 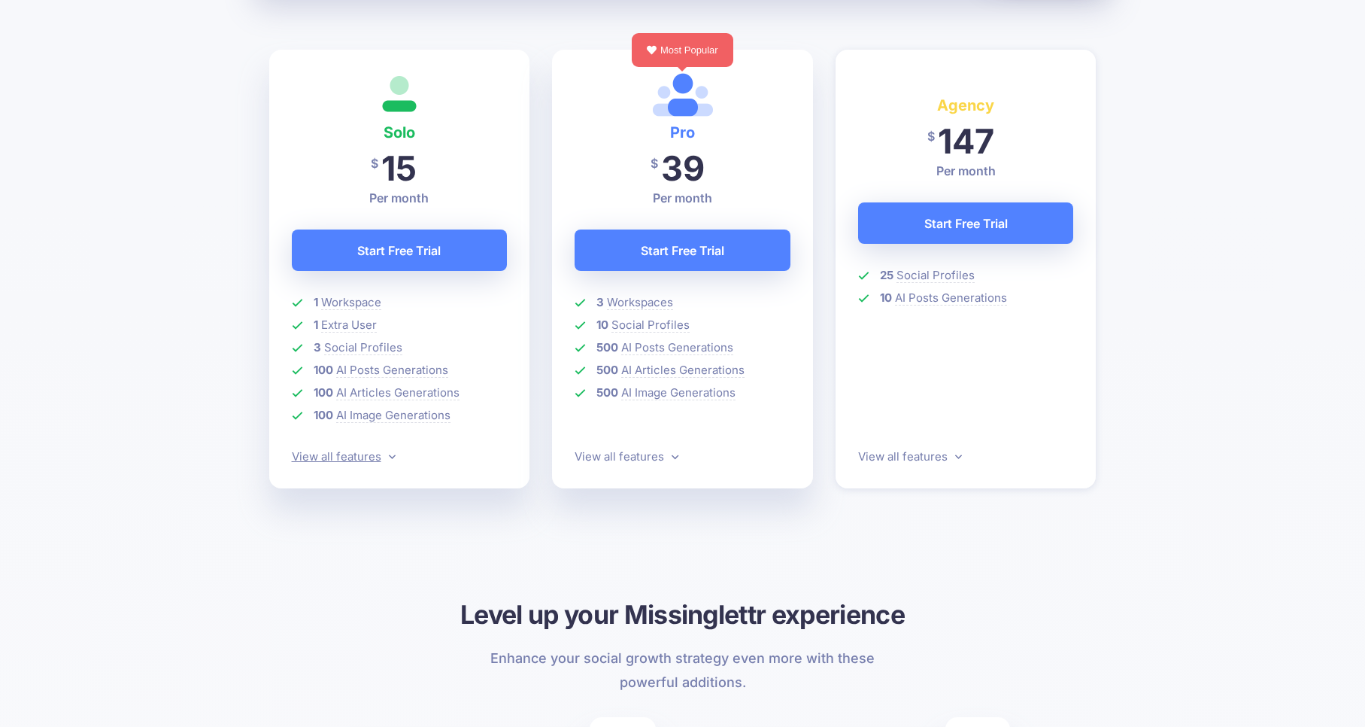 I want to click on span: Extra User, so click(x=349, y=325).